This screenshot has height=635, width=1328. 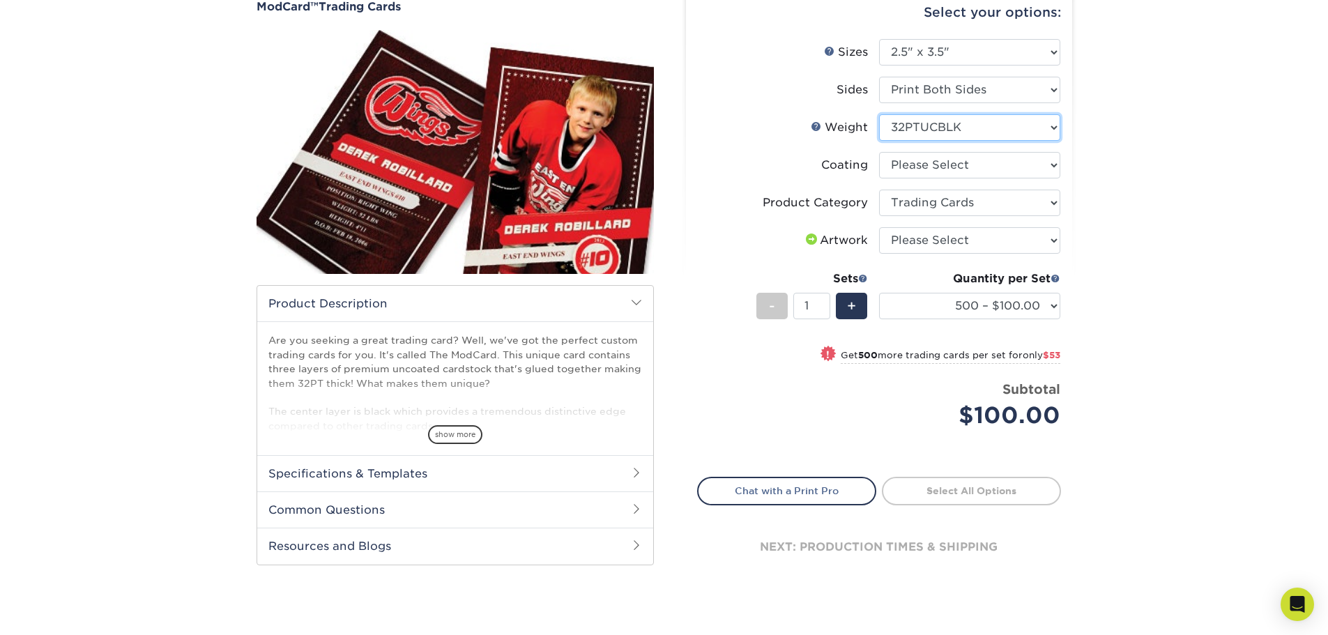 I want to click on div: Quantity per Set, so click(x=969, y=279).